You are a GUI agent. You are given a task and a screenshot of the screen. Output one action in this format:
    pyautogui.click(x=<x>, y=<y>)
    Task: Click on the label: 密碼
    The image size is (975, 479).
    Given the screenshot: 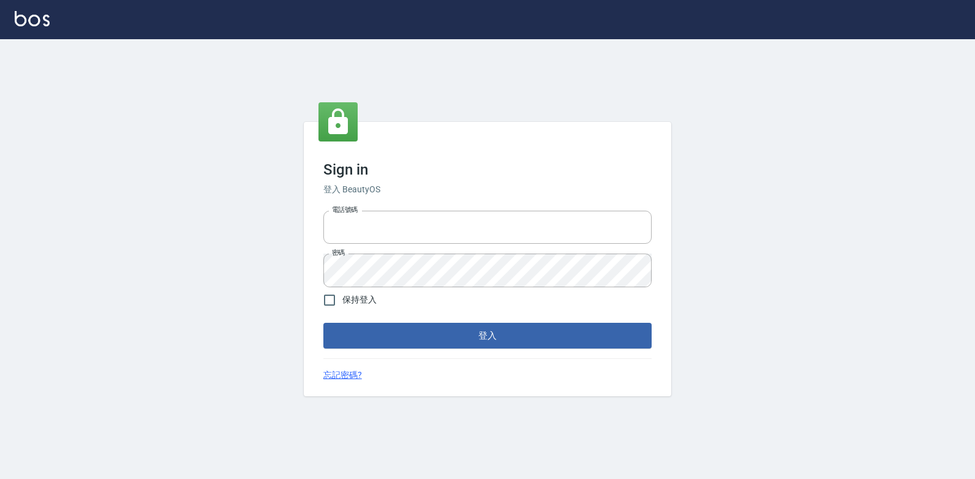 What is the action you would take?
    pyautogui.click(x=338, y=252)
    